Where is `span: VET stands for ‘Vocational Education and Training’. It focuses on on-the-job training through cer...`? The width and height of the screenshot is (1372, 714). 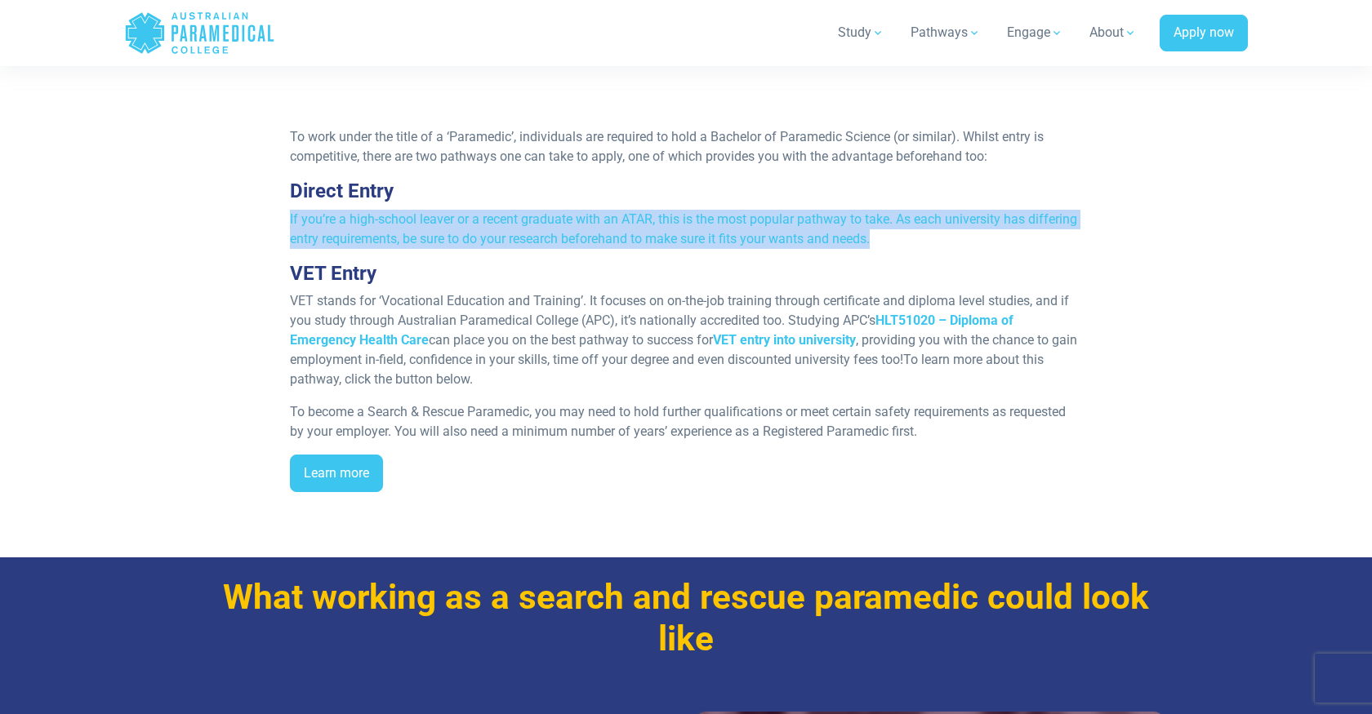
span: VET stands for ‘Vocational Education and Training’. It focuses on on-the-job training through cer... is located at coordinates (679, 310).